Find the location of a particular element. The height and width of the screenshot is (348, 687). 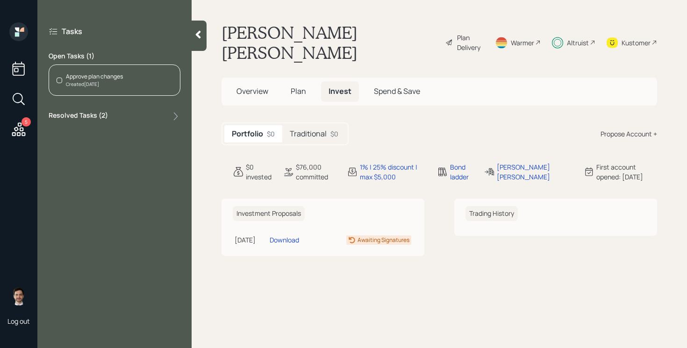

span: Plan is located at coordinates (298, 91).